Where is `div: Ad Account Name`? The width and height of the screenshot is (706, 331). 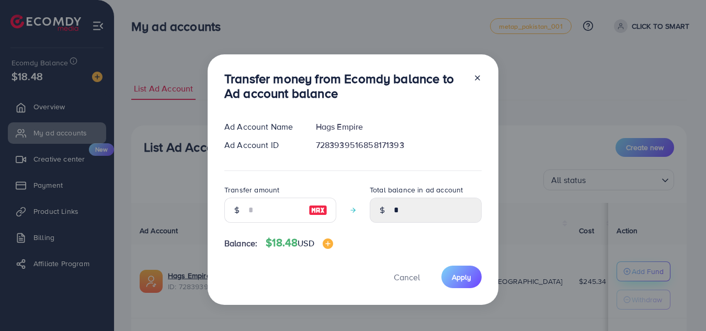 div: Ad Account Name is located at coordinates (261, 126).